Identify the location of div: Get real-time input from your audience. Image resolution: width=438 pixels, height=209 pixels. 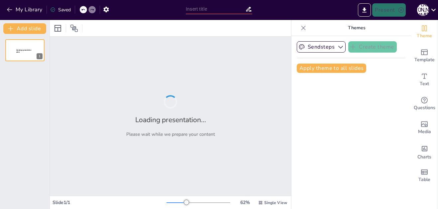
(425, 104).